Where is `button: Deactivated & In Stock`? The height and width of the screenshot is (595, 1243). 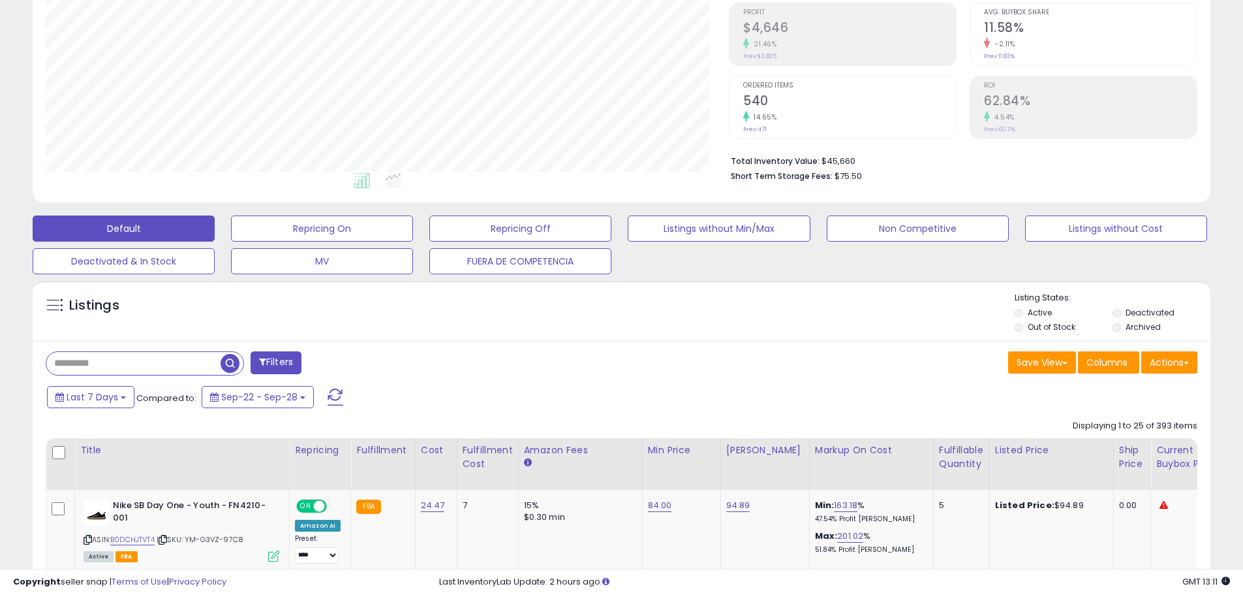
button: Deactivated & In Stock is located at coordinates (123, 261).